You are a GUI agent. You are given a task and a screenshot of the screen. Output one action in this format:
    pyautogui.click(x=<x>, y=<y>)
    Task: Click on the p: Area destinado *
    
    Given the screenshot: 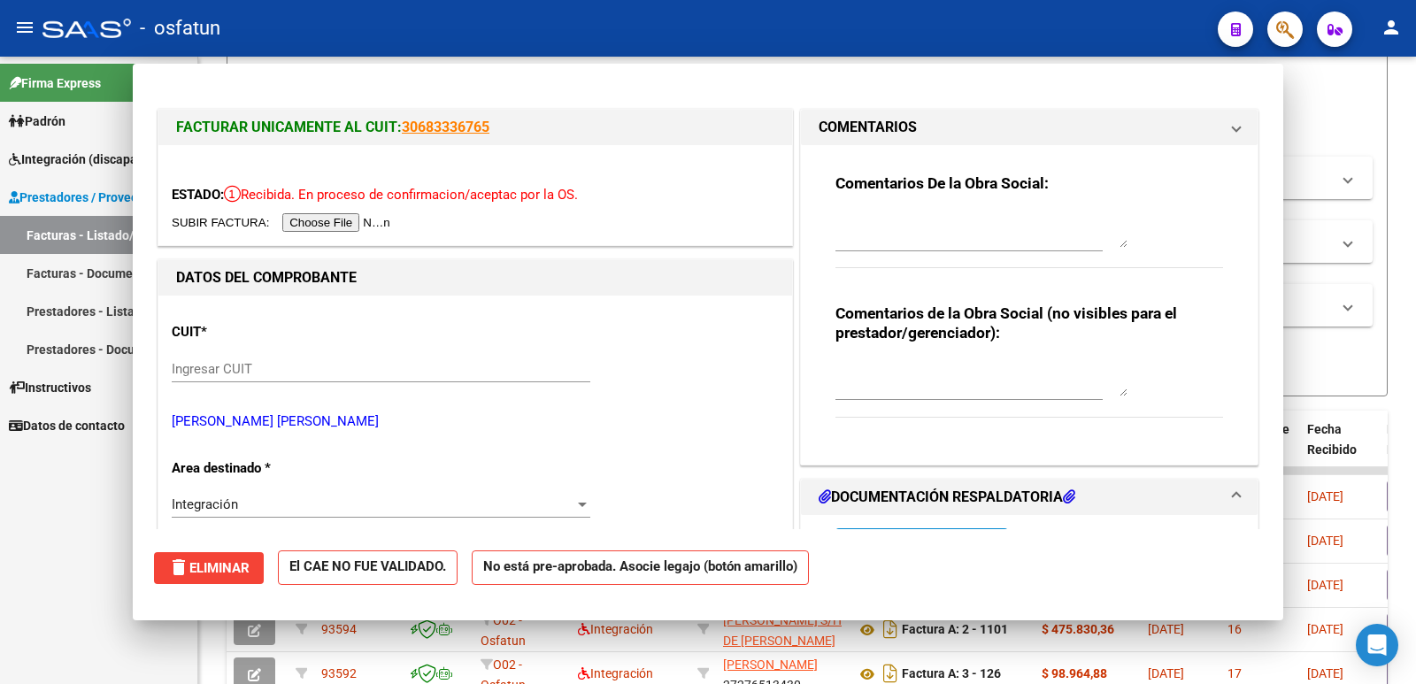 What is the action you would take?
    pyautogui.click(x=263, y=468)
    